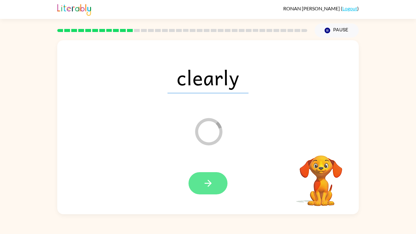  Describe the element at coordinates (74, 9) in the screenshot. I see `img: Literably` at that location.